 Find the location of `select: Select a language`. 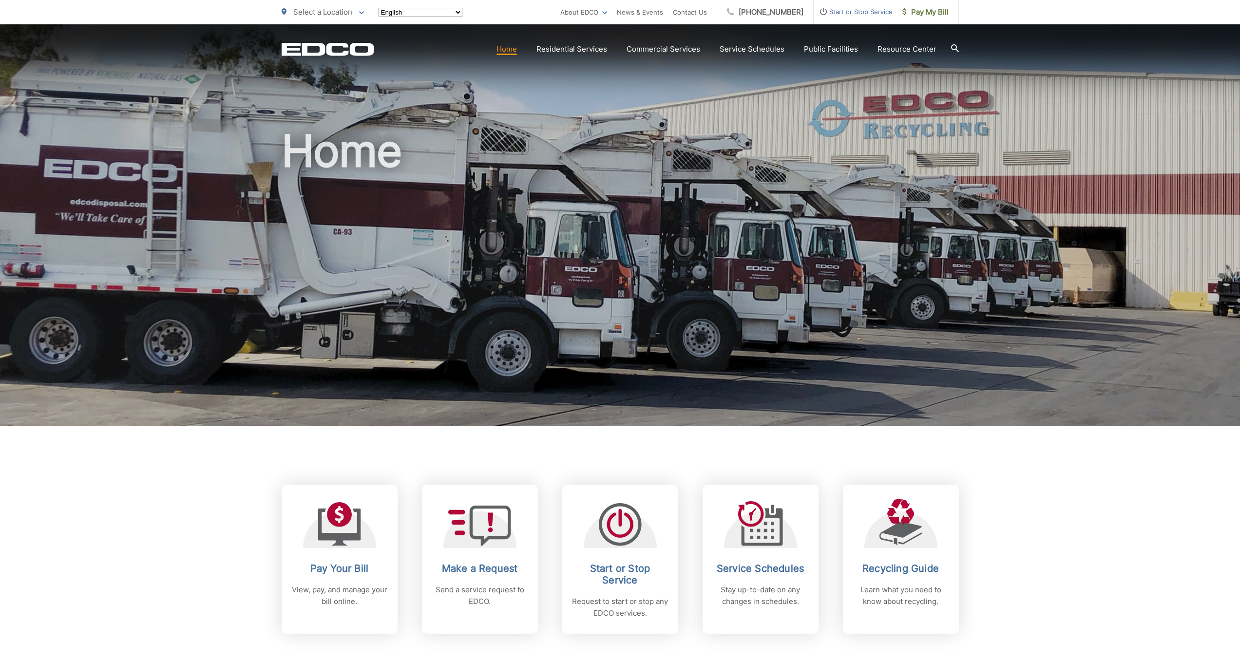

select: Select a language is located at coordinates (421, 12).